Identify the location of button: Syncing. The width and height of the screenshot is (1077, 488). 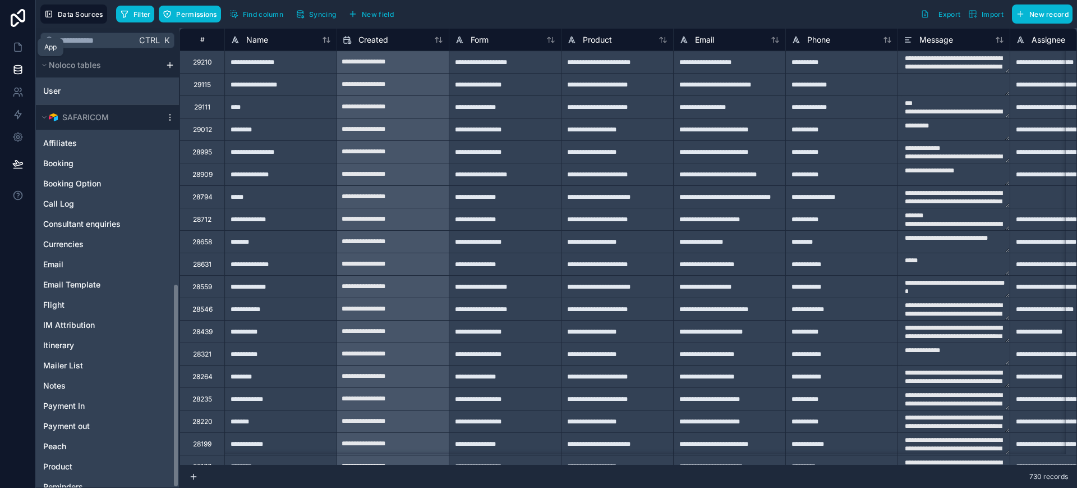
(316, 14).